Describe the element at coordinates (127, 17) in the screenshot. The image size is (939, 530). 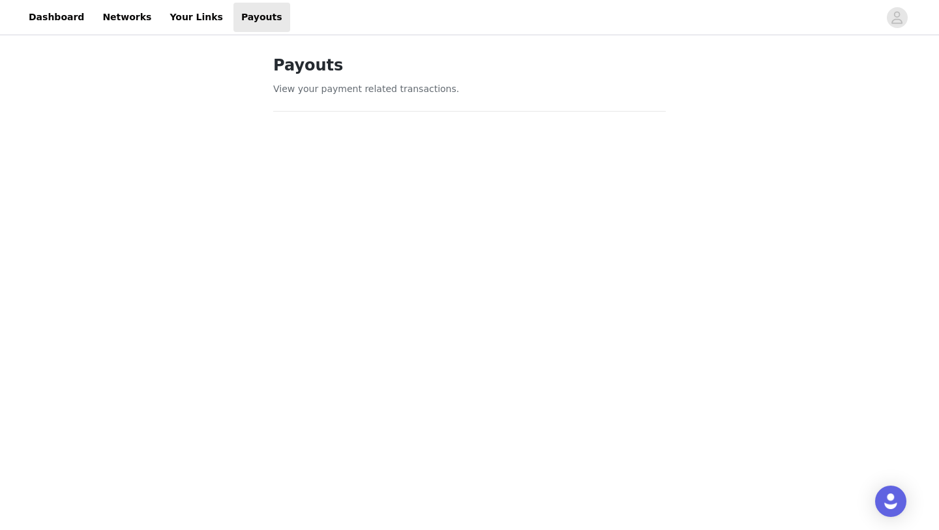
I see `a: Networks` at that location.